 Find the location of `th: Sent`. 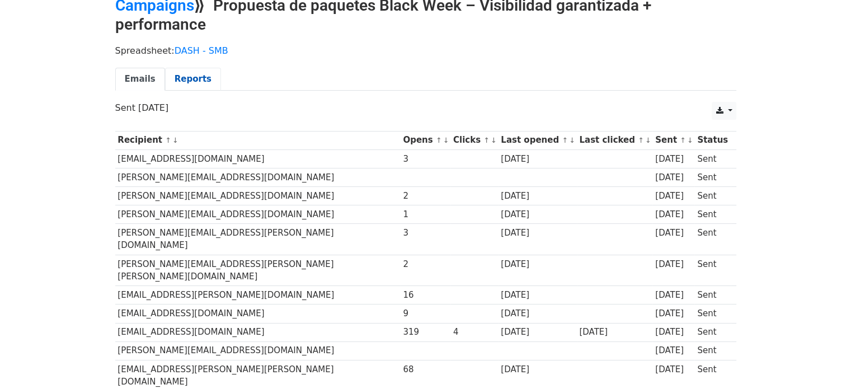

th: Sent is located at coordinates (673, 140).